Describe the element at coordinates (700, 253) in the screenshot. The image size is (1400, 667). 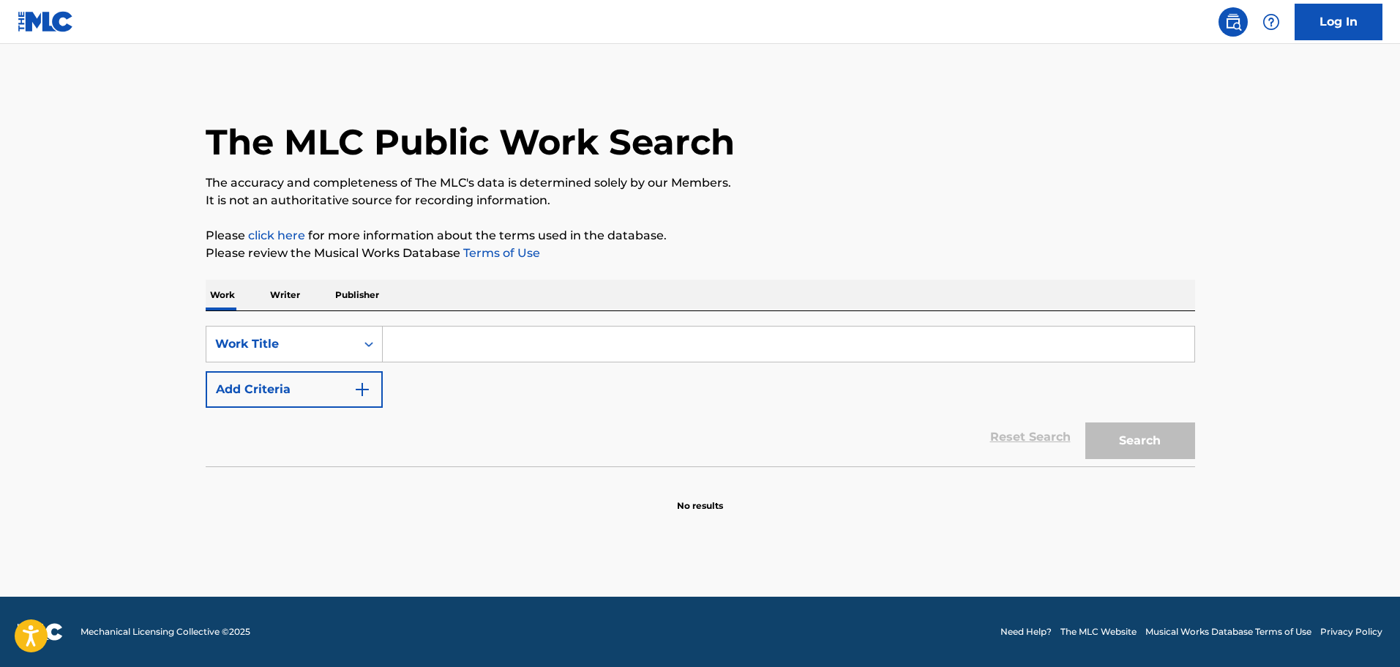
I see `p: Please review the Musical Works Database` at that location.